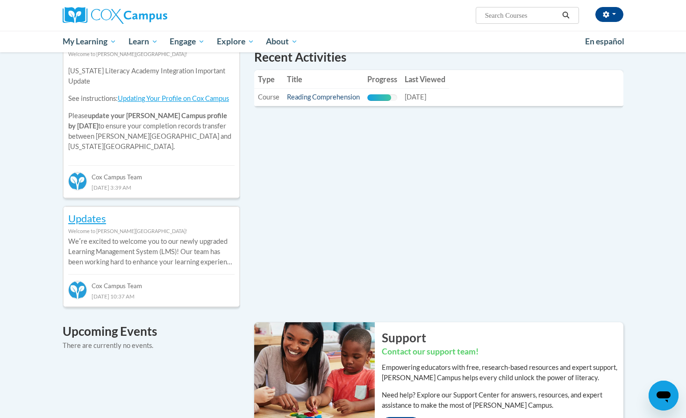  What do you see at coordinates (323, 79) in the screenshot?
I see `th: Title` at bounding box center [323, 79].